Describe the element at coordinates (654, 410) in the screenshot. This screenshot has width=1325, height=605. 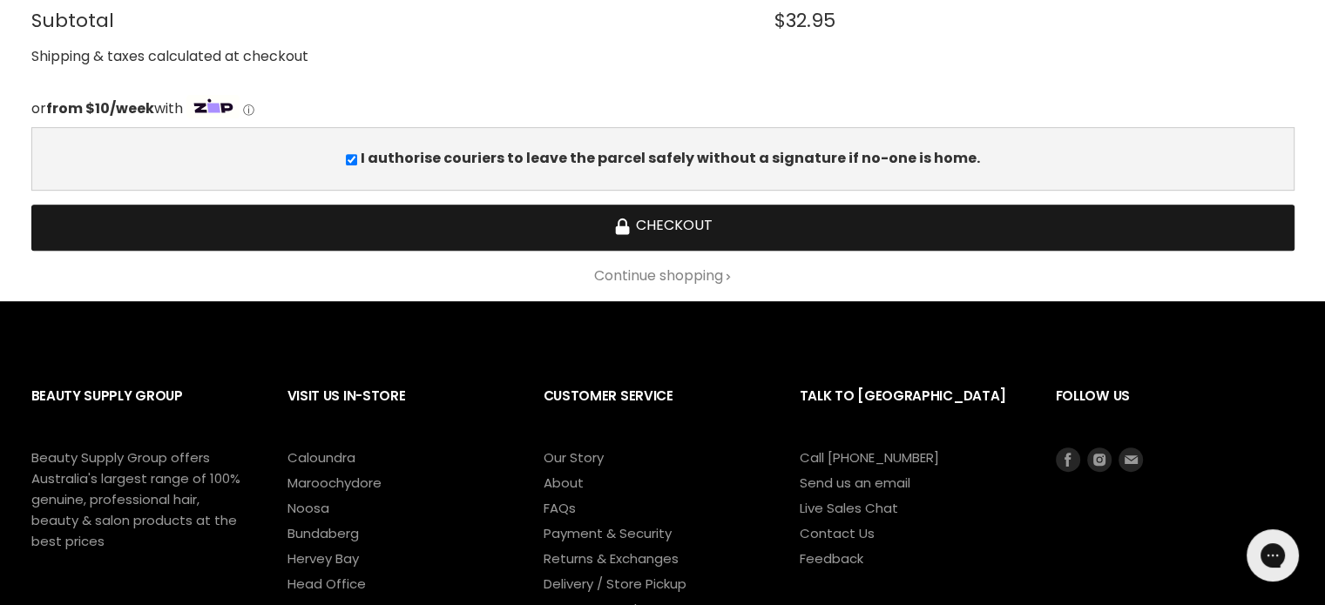
I see `h2: Customer Service` at that location.